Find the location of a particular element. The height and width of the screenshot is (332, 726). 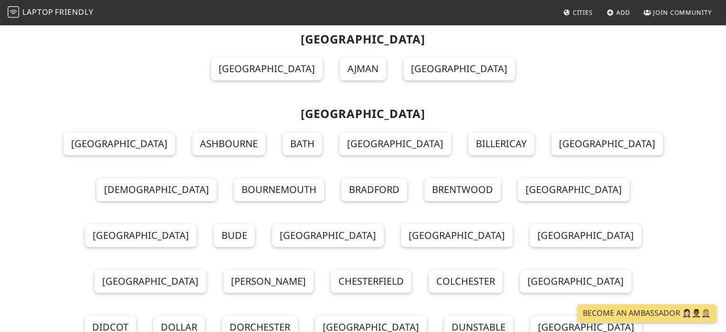

span: Join Community is located at coordinates (682, 12).